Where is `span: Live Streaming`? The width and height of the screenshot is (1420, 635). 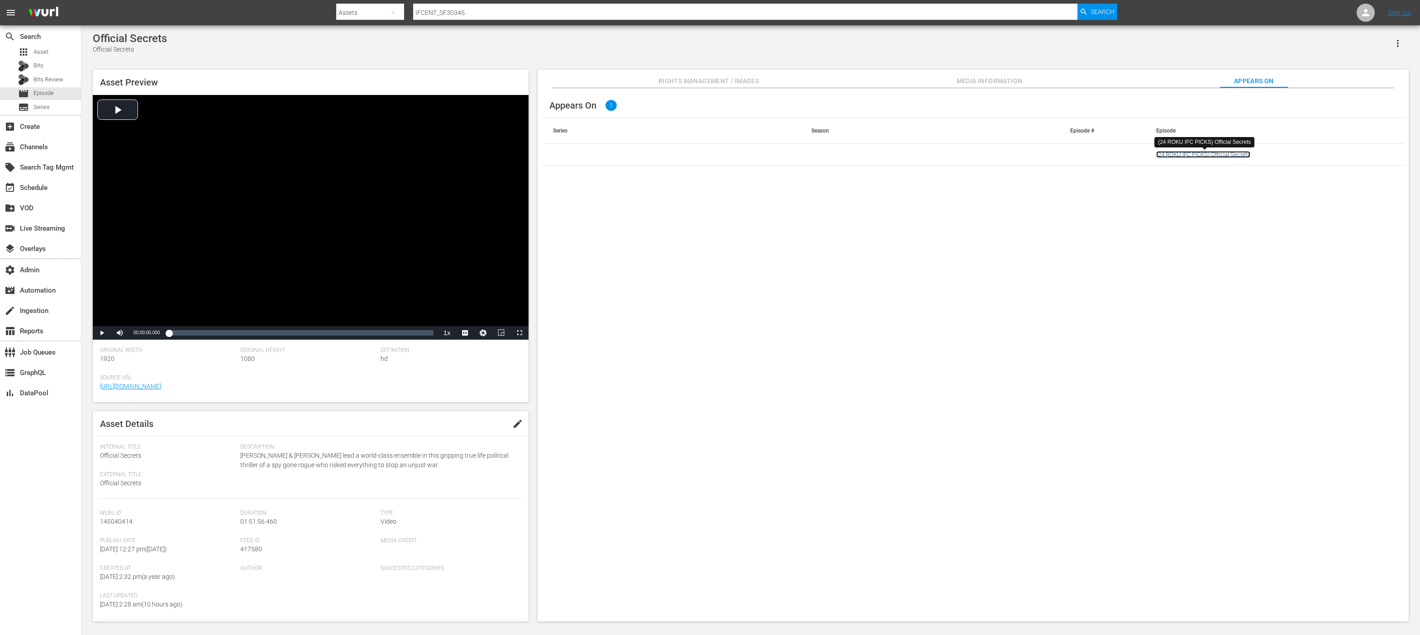
span: Live Streaming is located at coordinates (10, 229).